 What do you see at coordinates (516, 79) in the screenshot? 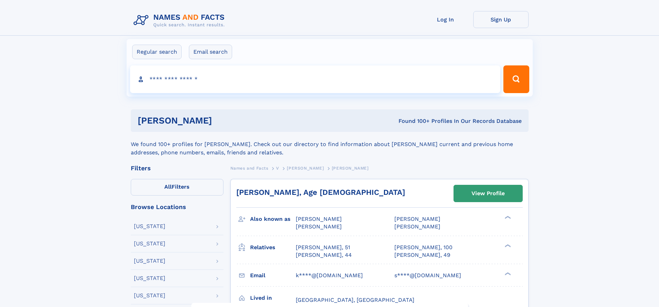
I see `button: Search Button` at bounding box center [516, 79].